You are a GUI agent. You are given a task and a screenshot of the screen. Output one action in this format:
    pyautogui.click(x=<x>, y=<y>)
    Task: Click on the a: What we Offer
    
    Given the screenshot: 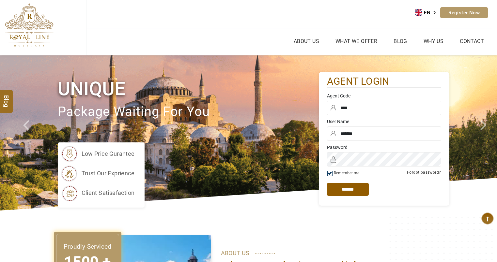 What is the action you would take?
    pyautogui.click(x=356, y=41)
    